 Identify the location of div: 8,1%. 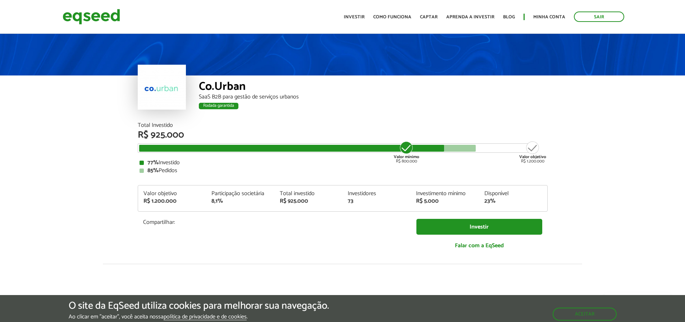
(240, 201).